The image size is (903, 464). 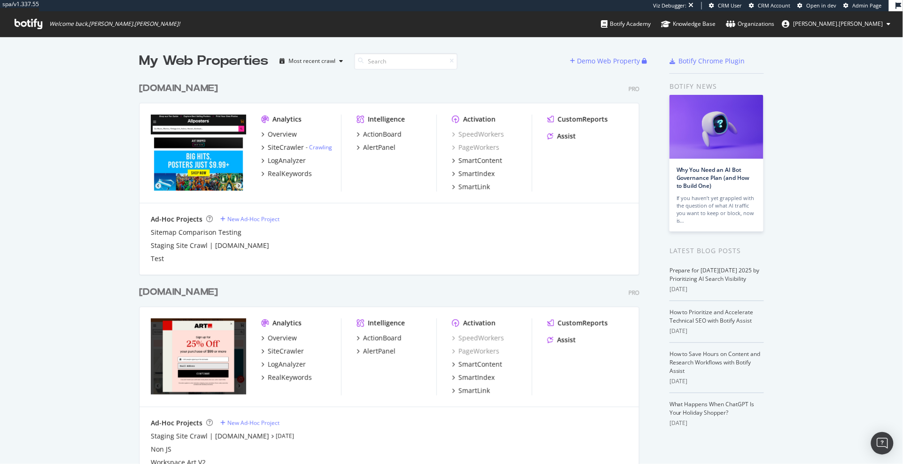 What do you see at coordinates (751, 24) in the screenshot?
I see `a: Organizations` at bounding box center [751, 24].